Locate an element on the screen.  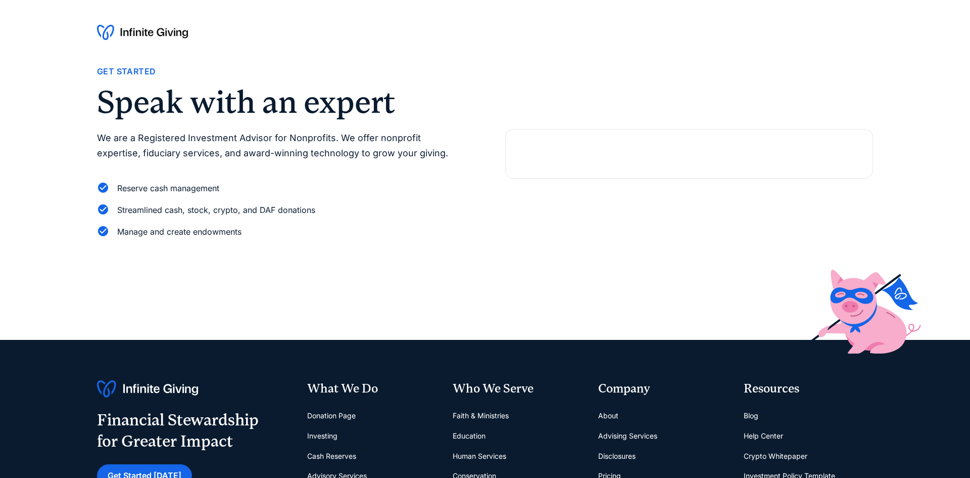
div: Who We Serve is located at coordinates (518, 389).